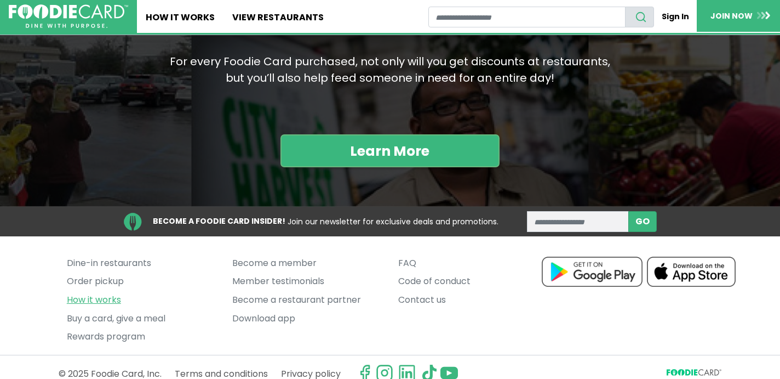 This screenshot has width=780, height=379. What do you see at coordinates (141, 282) in the screenshot?
I see `a: Order pickup` at bounding box center [141, 282].